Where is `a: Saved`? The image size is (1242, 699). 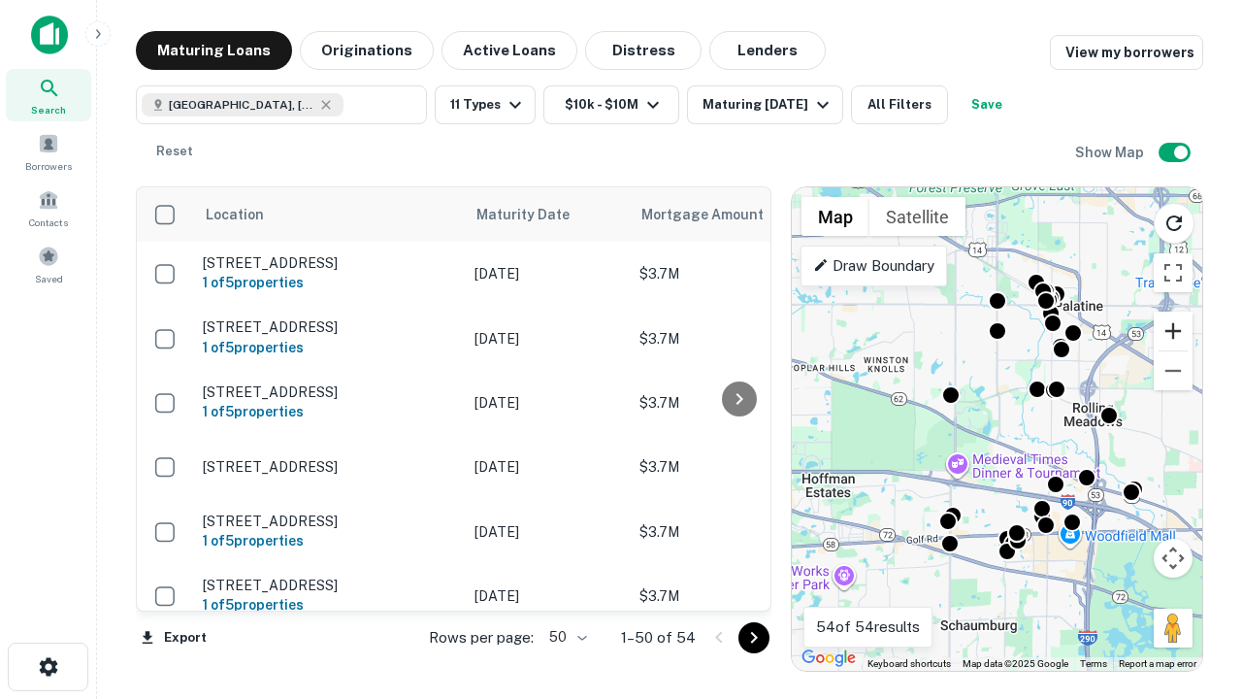 a: Saved is located at coordinates (49, 264).